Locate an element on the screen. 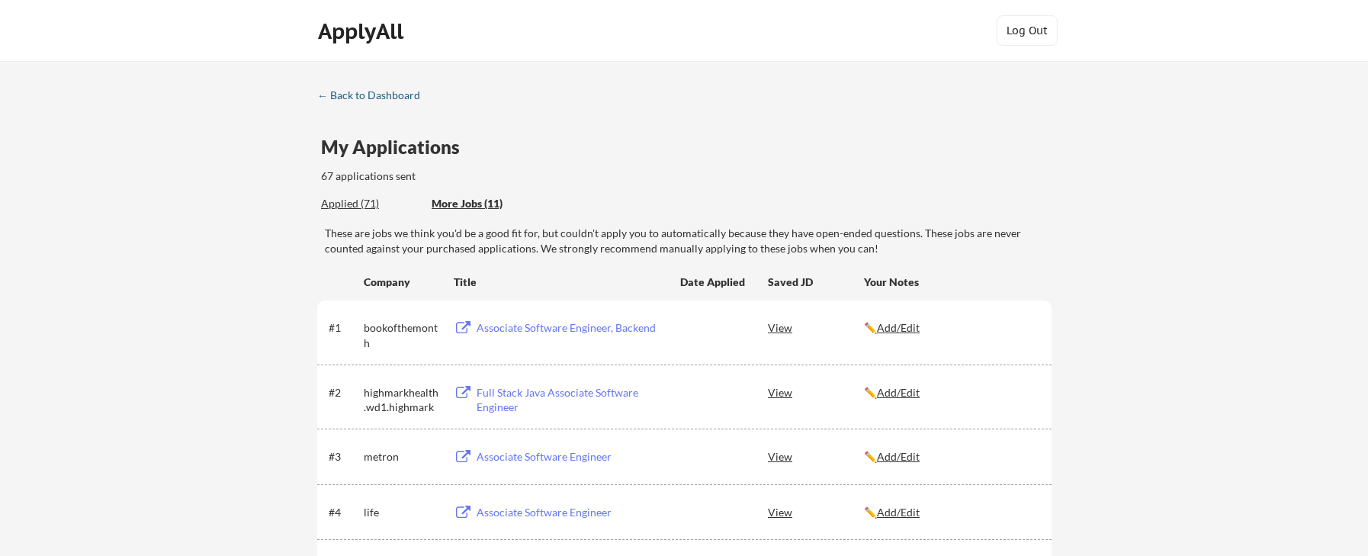 The image size is (1368, 556). button: Log Out is located at coordinates (1027, 31).